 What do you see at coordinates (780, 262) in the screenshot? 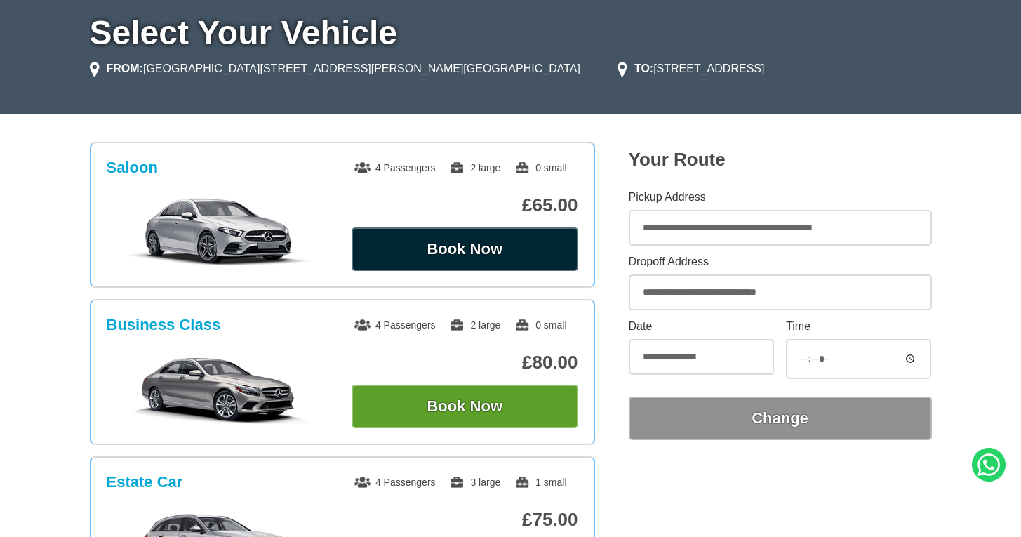
I see `label: Dropoff Address` at bounding box center [780, 262].